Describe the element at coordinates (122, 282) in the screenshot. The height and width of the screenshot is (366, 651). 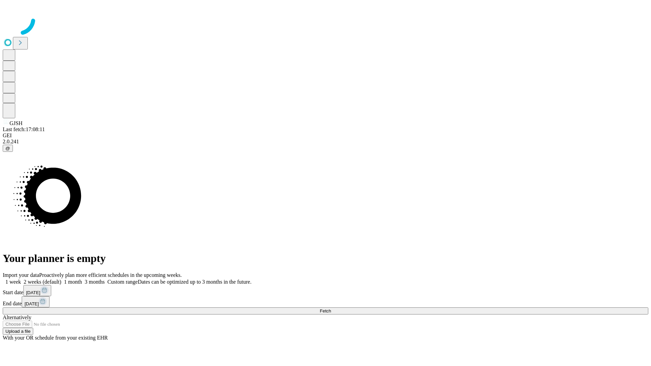
I see `span: Custom range` at that location.